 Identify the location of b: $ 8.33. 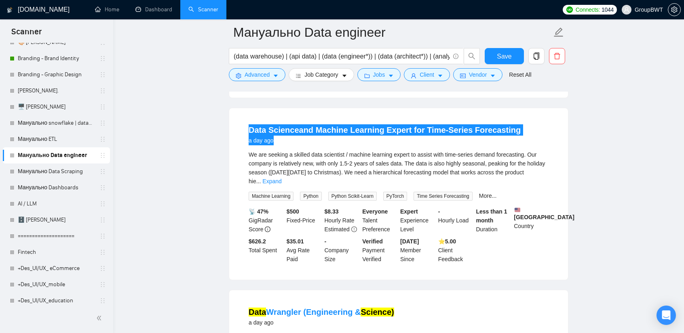
(331, 212).